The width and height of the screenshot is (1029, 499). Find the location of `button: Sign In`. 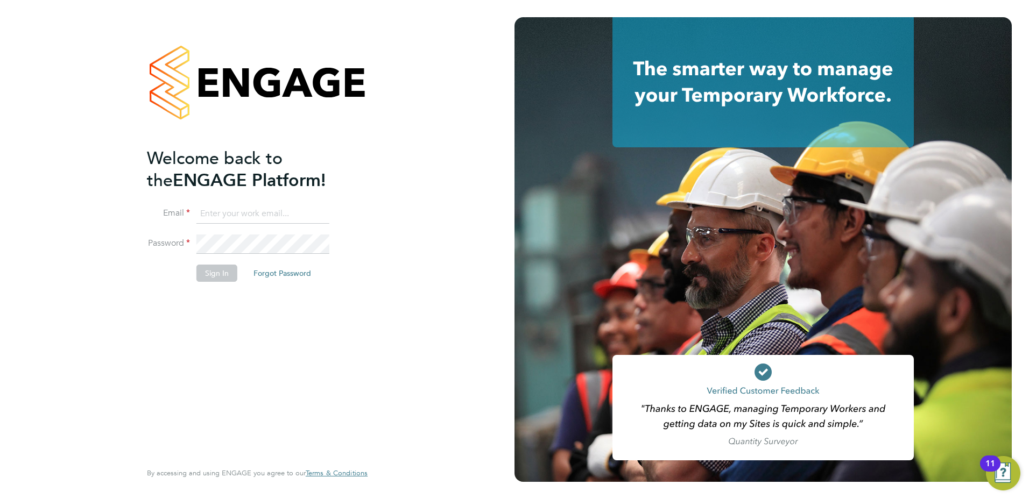

button: Sign In is located at coordinates (217, 273).